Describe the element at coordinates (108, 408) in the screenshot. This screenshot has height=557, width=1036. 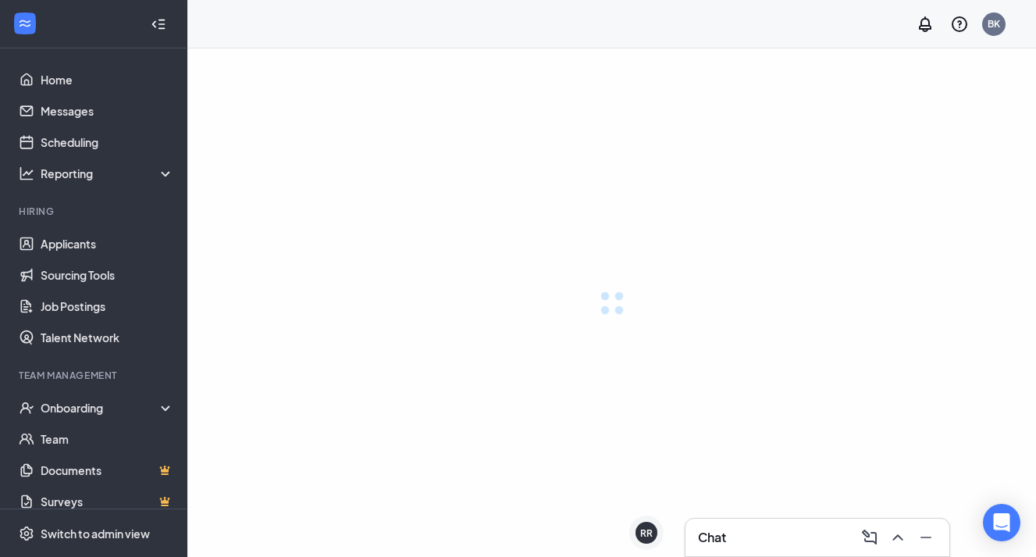
I see `div: Onboarding` at that location.